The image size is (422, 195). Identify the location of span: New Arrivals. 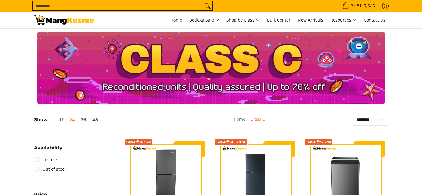
(310, 20).